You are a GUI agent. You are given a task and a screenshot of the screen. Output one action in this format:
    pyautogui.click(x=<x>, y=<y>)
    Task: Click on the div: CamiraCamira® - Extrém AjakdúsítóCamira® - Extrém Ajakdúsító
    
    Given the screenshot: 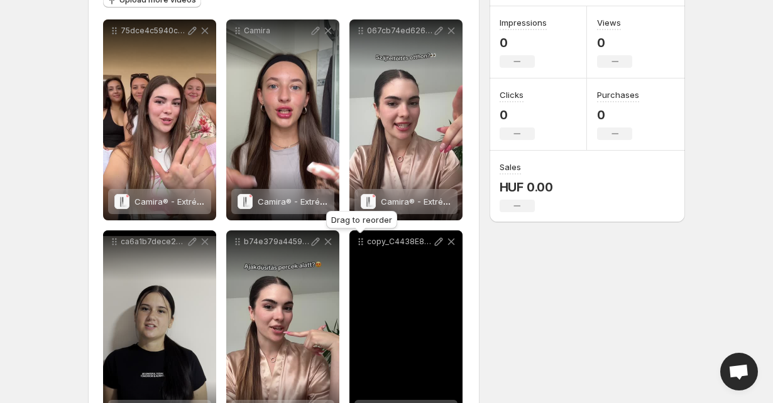 What is the action you would take?
    pyautogui.click(x=283, y=120)
    